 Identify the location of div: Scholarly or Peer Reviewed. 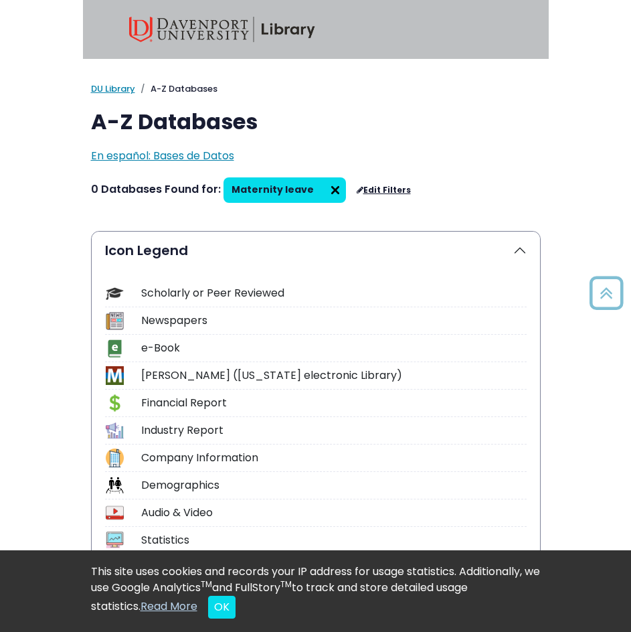
(334, 293).